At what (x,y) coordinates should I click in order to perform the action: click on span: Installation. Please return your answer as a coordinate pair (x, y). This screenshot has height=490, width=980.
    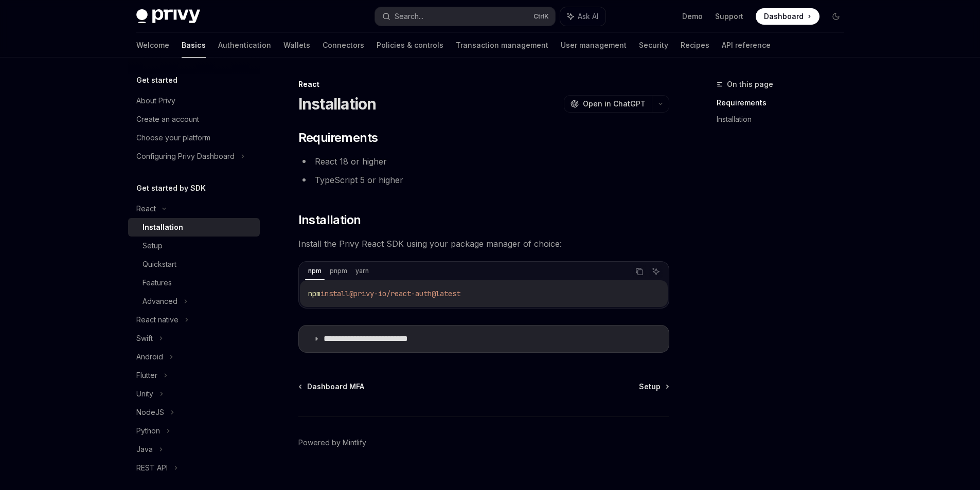
    Looking at the image, I should click on (330, 220).